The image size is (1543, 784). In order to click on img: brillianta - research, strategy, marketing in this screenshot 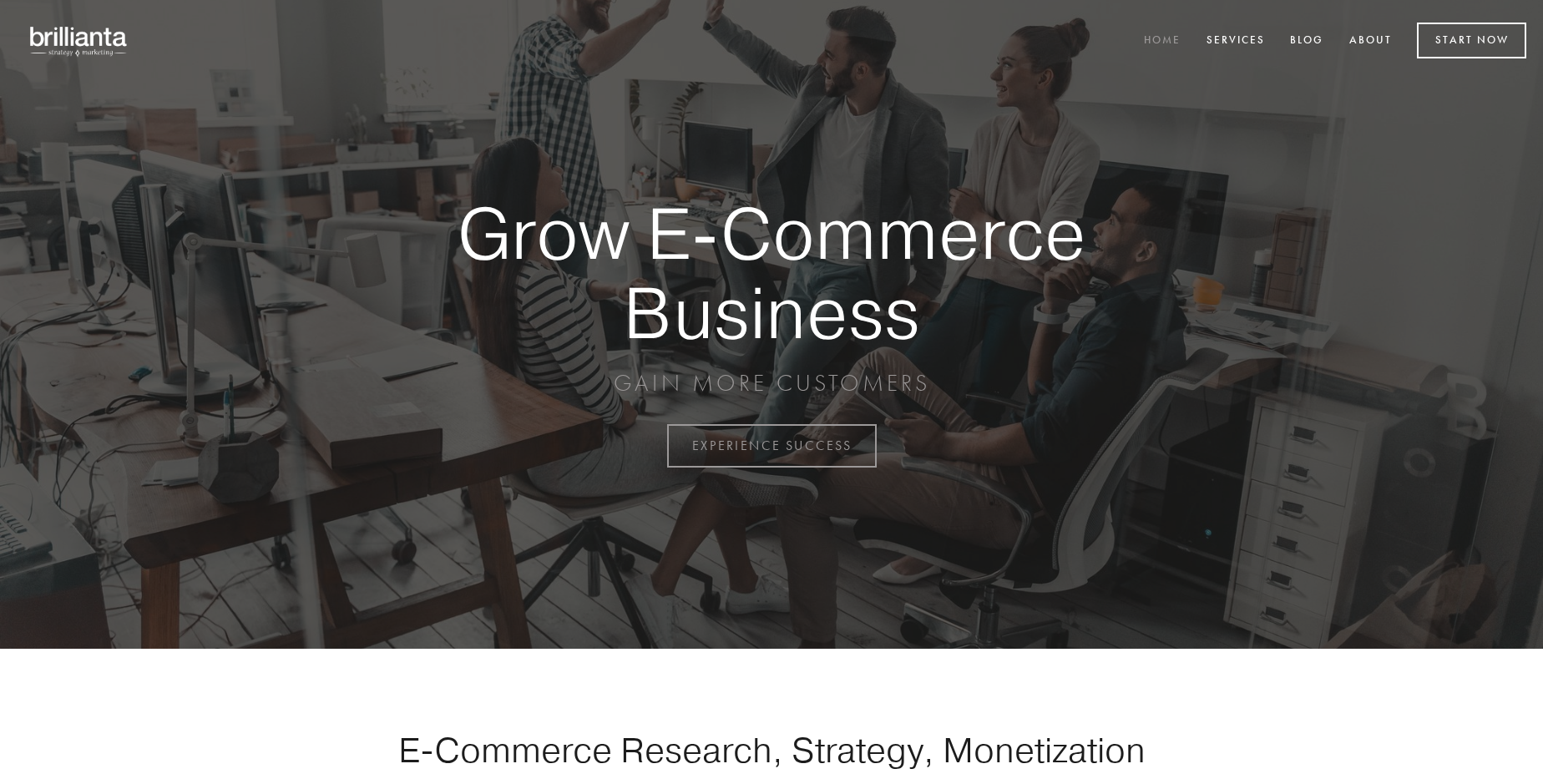, I will do `click(80, 41)`.